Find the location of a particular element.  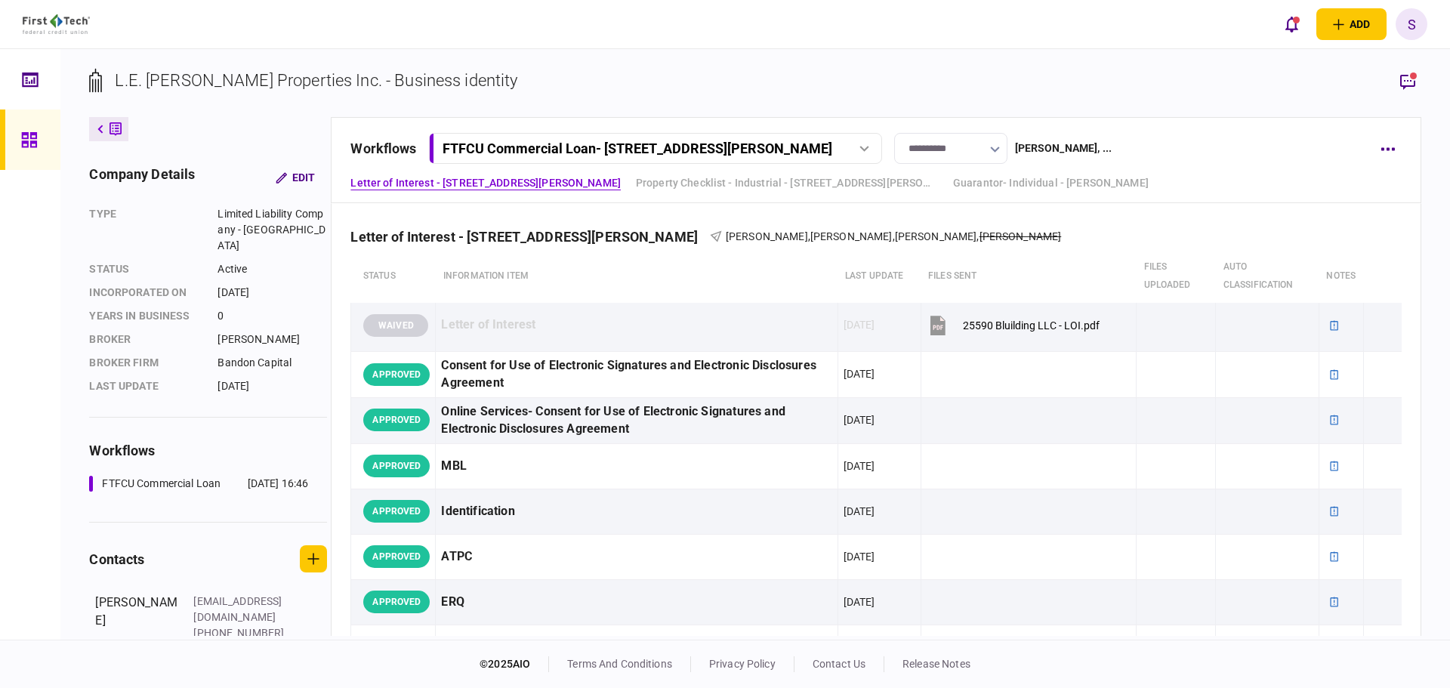

th: files sent is located at coordinates (1028, 276).